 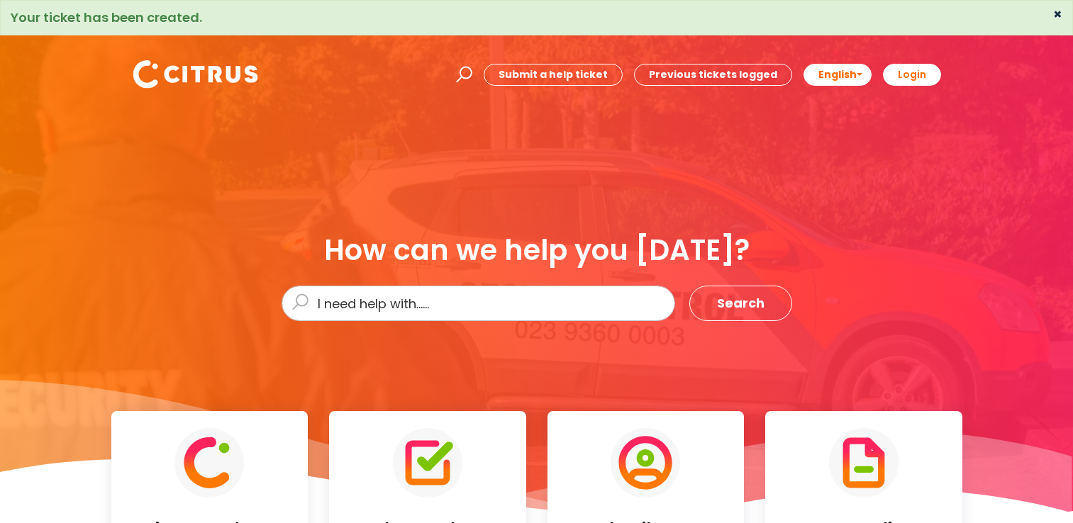 I want to click on span: Search, so click(x=740, y=303).